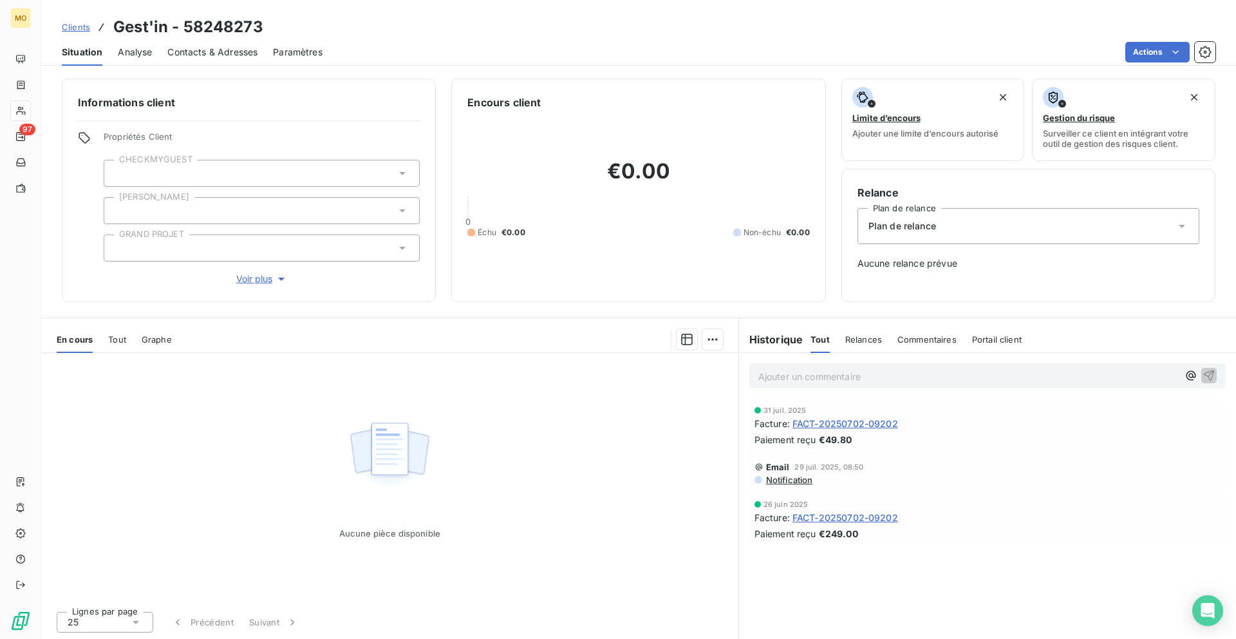  What do you see at coordinates (1208, 610) in the screenshot?
I see `div: Open Intercom Messenger` at bounding box center [1208, 610].